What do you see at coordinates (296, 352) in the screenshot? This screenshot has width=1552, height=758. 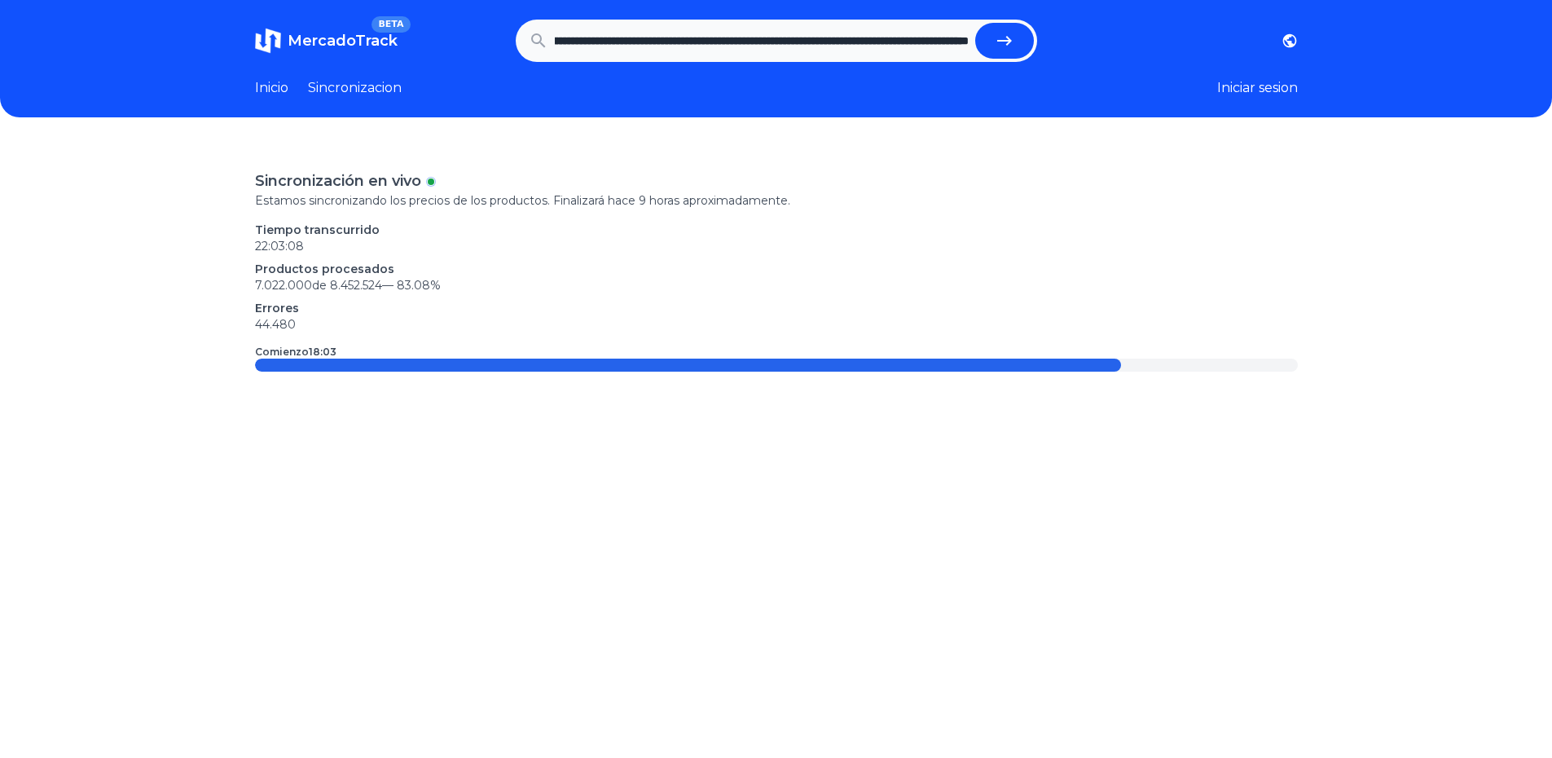 I see `p: Comienzo` at bounding box center [296, 352].